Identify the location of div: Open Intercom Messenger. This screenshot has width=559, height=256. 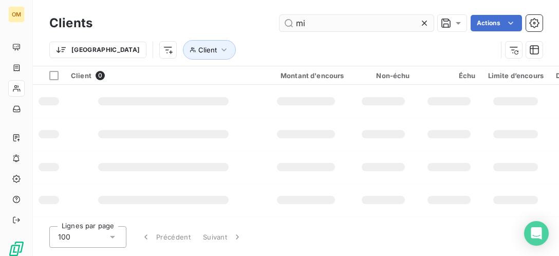
(537, 233).